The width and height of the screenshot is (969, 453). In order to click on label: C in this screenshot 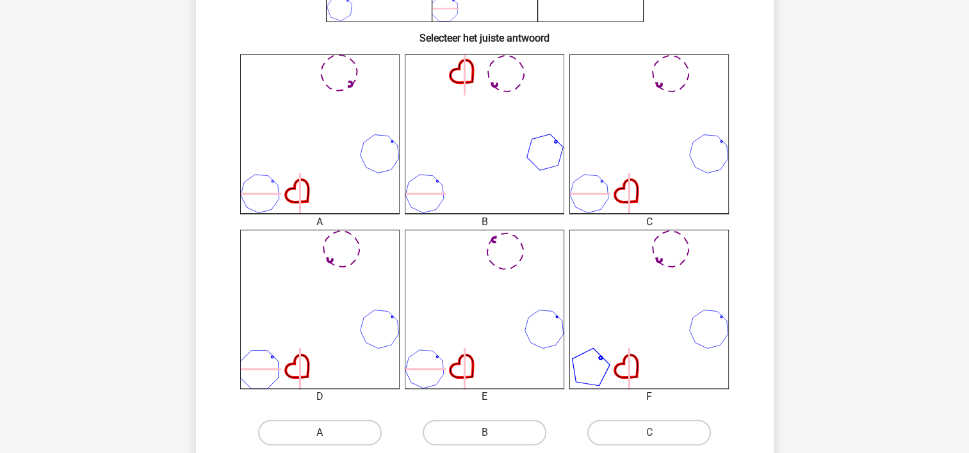, I will do `click(649, 433)`.